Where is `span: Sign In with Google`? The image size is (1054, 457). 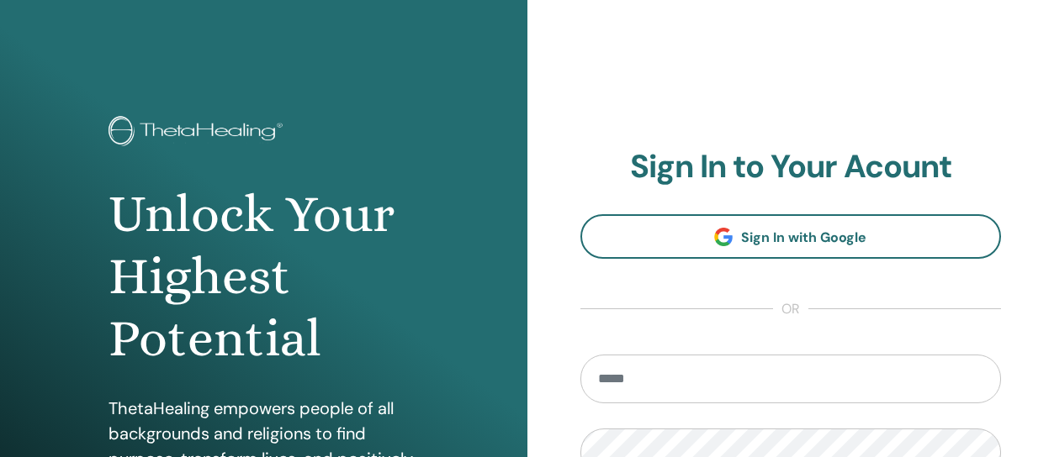 span: Sign In with Google is located at coordinates (803, 237).